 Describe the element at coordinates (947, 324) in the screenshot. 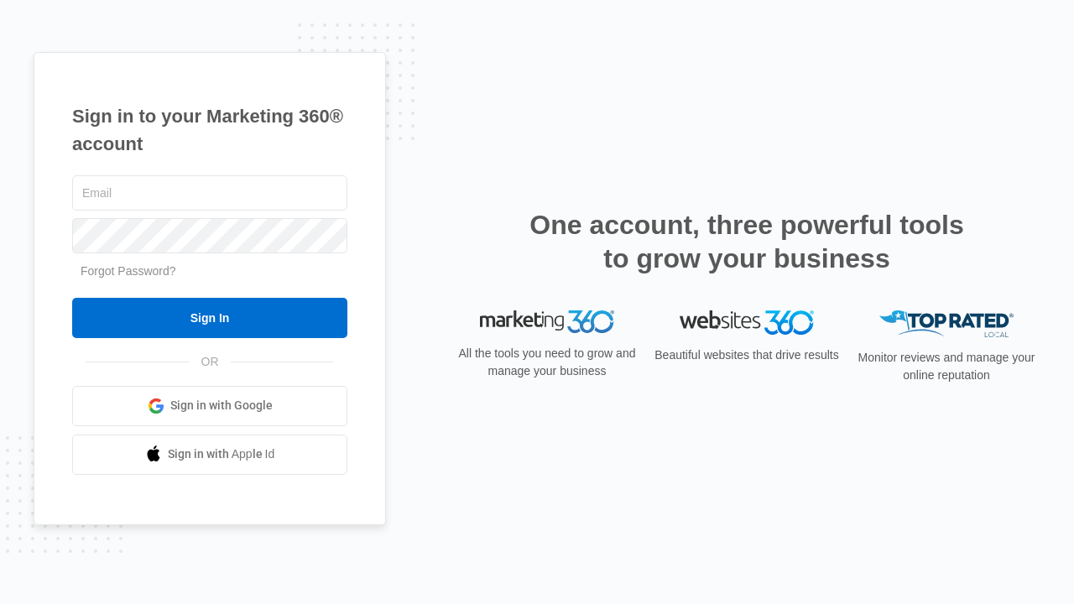

I see `img: Top Rated Local` at that location.